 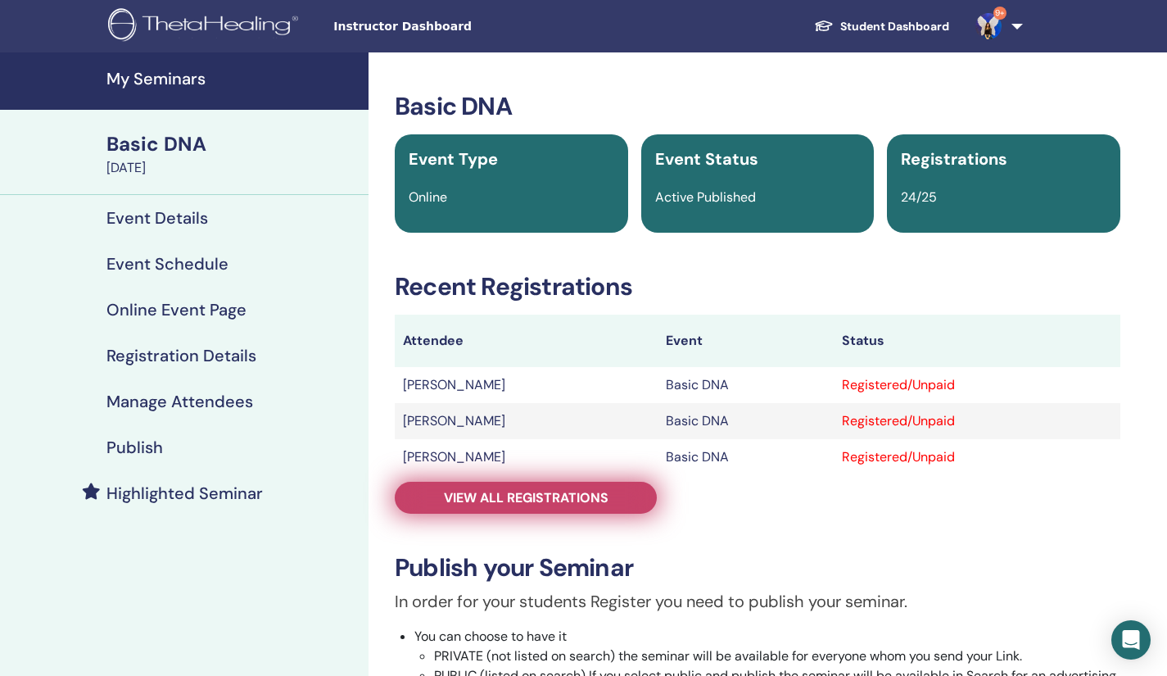 What do you see at coordinates (167, 264) in the screenshot?
I see `h4: Event Schedule` at bounding box center [167, 264].